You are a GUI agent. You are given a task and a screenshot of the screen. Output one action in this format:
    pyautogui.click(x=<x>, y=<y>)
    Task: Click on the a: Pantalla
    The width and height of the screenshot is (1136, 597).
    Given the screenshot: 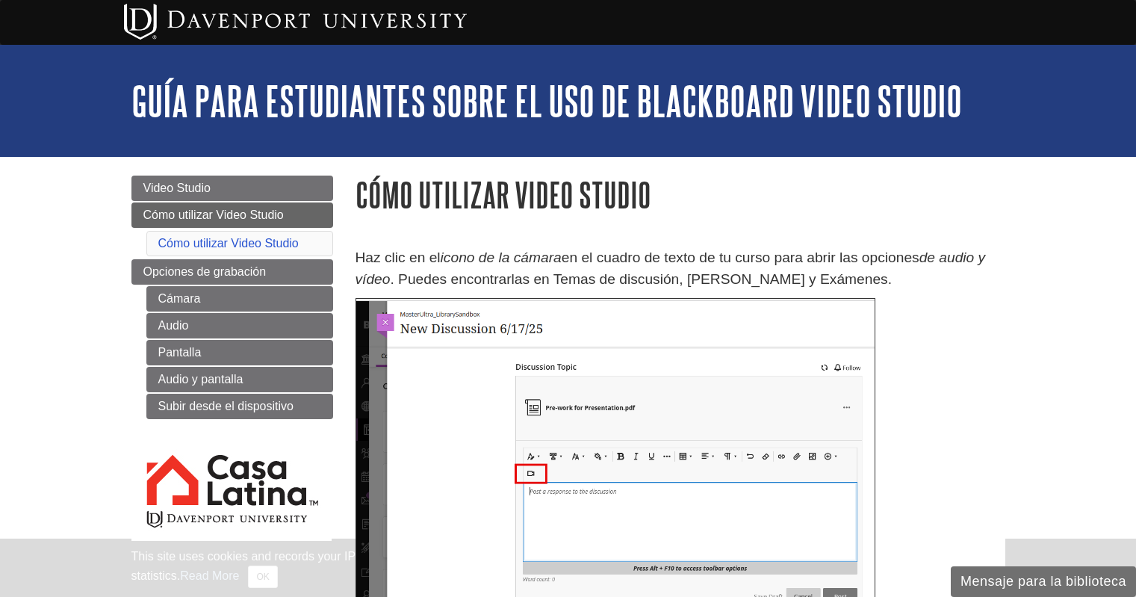 What is the action you would take?
    pyautogui.click(x=240, y=353)
    